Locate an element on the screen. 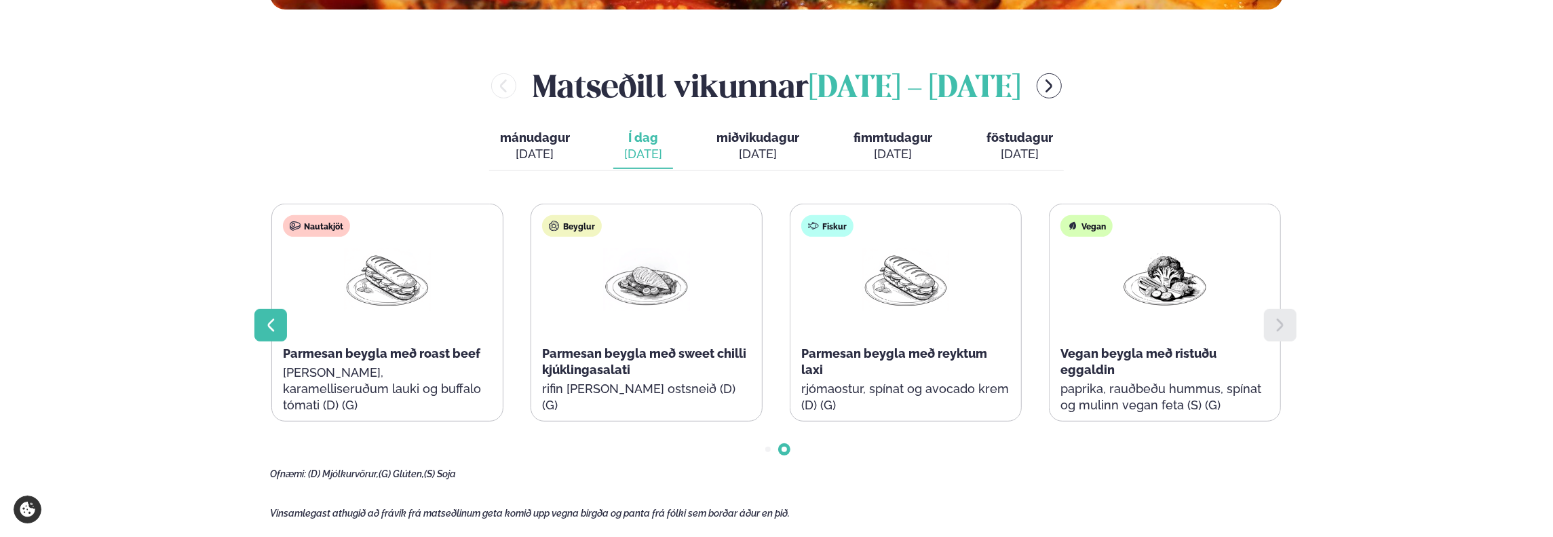 This screenshot has width=1553, height=537. div: Beyglur is located at coordinates (572, 226).